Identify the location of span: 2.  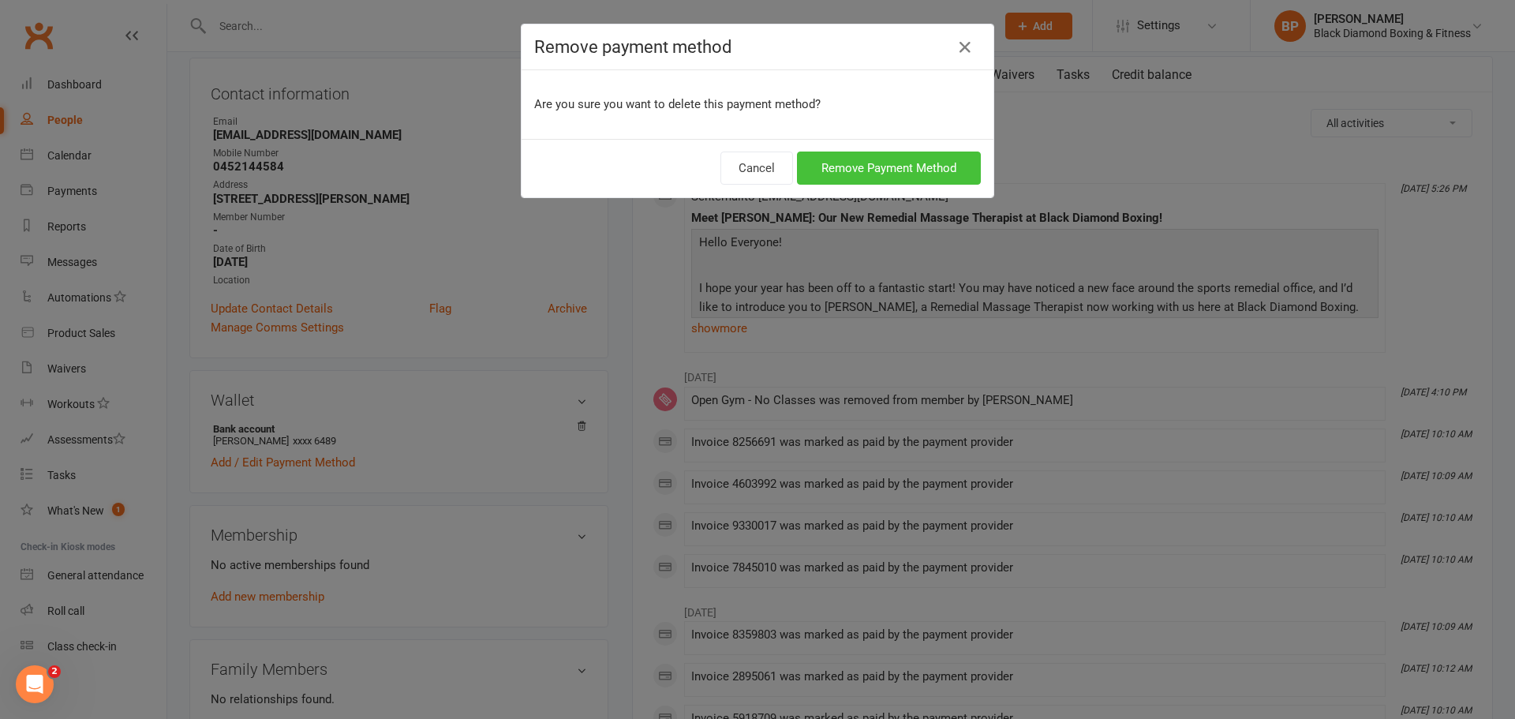
(54, 672).